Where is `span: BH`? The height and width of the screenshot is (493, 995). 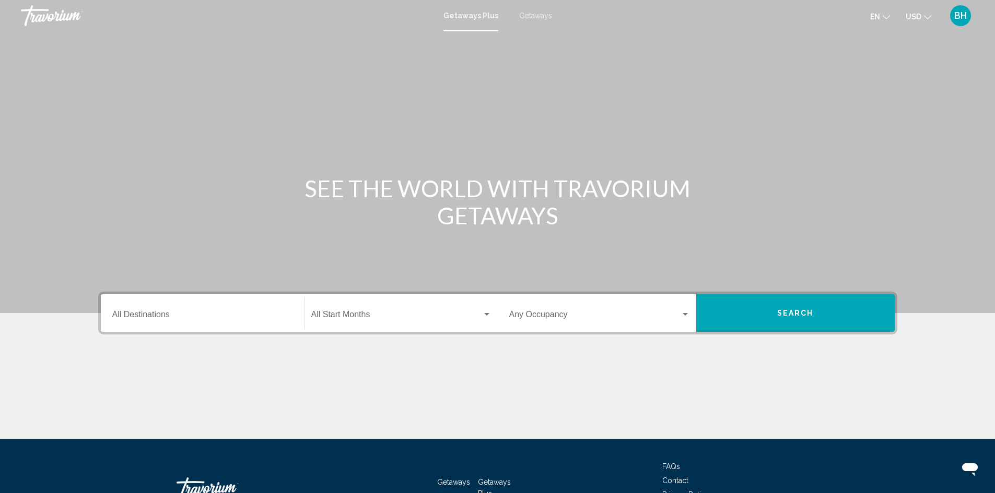
span: BH is located at coordinates (960, 16).